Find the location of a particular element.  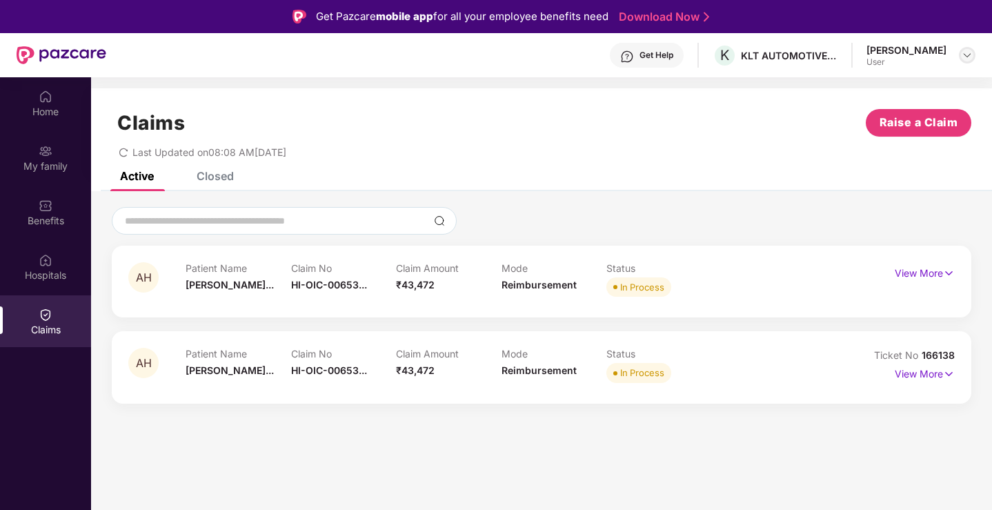

img: Stroke is located at coordinates (706, 17).